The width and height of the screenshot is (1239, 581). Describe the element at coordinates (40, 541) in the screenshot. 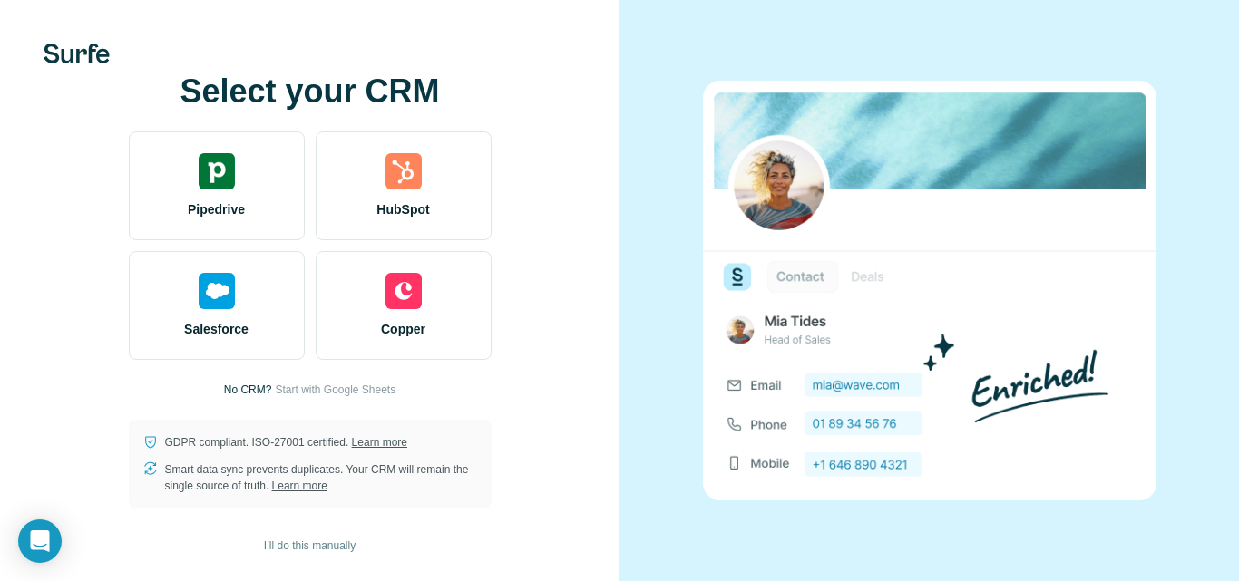

I see `div: Open Intercom Messenger` at that location.